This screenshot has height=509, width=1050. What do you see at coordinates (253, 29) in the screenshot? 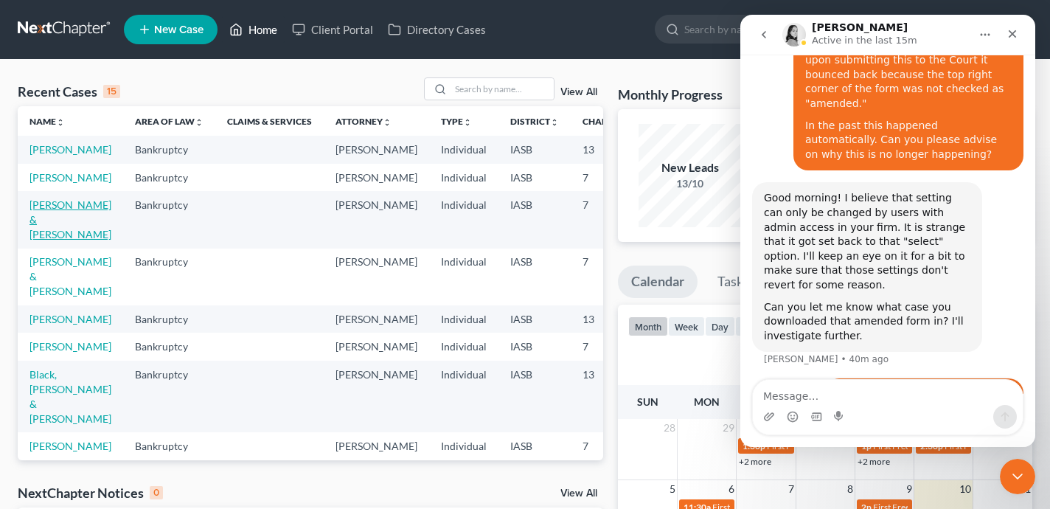
I see `a: Home` at bounding box center [253, 29].